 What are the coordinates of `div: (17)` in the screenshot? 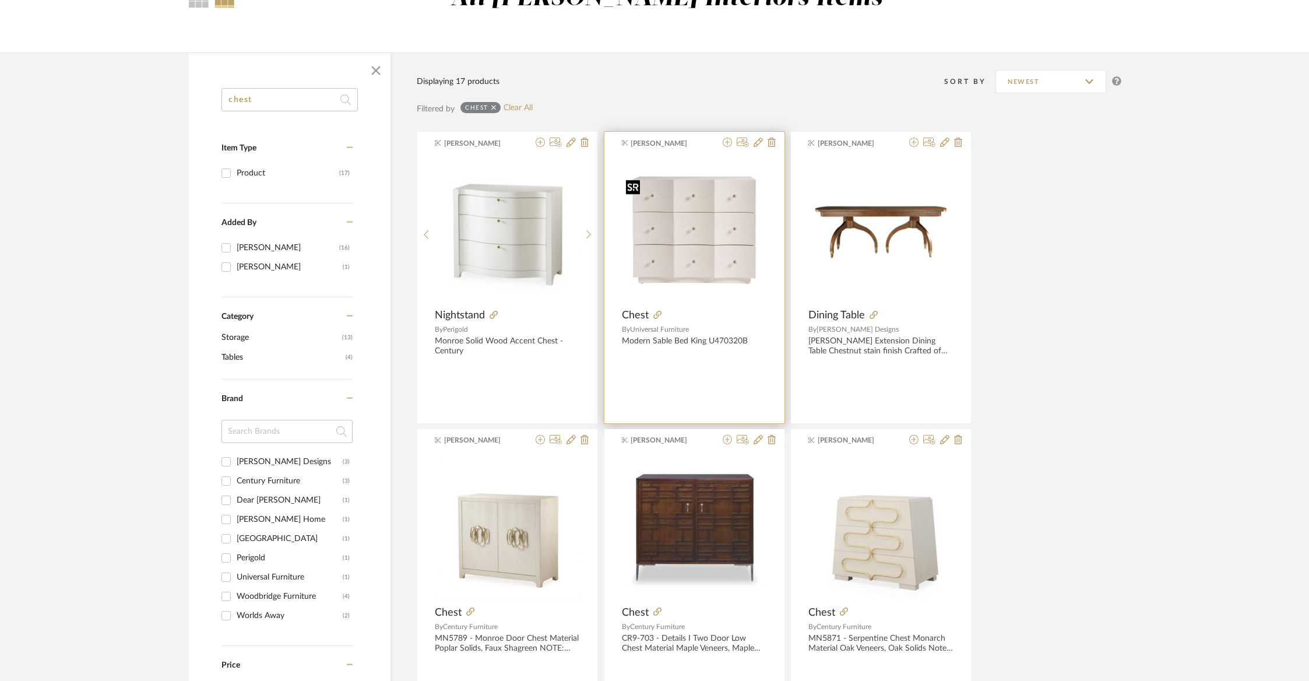 It's located at (344, 173).